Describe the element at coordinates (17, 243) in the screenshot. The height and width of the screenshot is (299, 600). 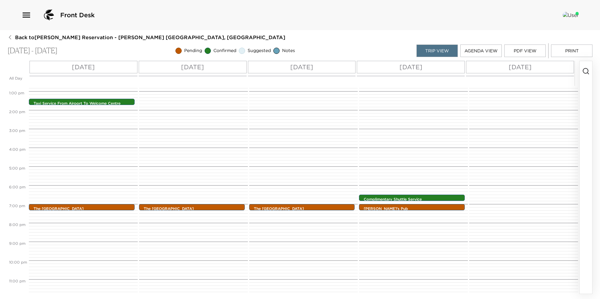
I see `span: 9:00 PM` at that location.